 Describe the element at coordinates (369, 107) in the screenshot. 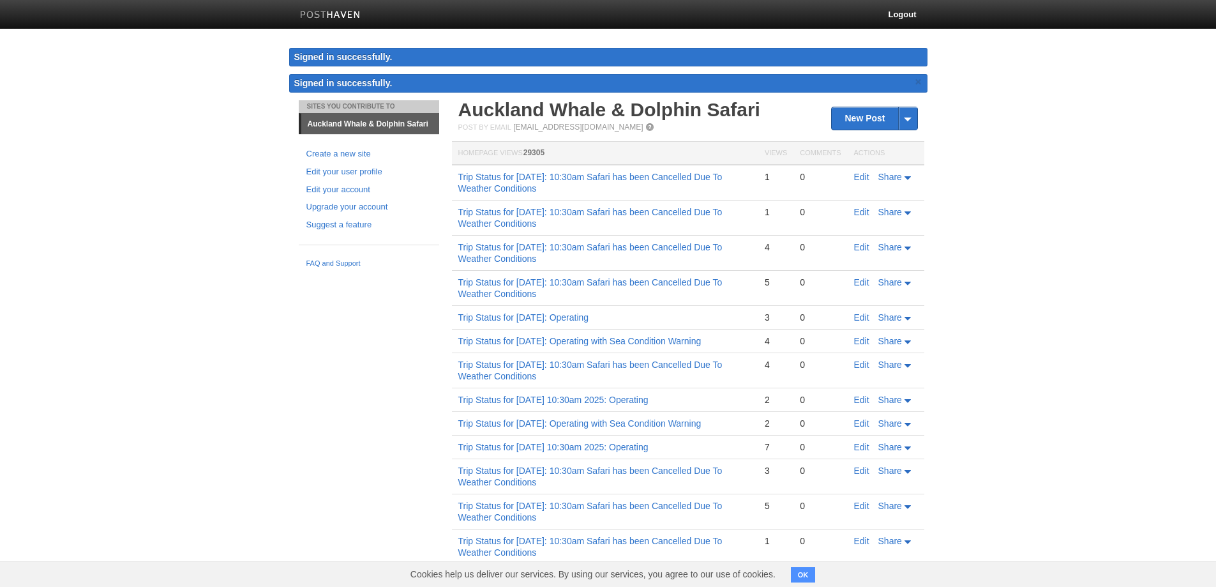

I see `li: Sites You Contribute To` at that location.